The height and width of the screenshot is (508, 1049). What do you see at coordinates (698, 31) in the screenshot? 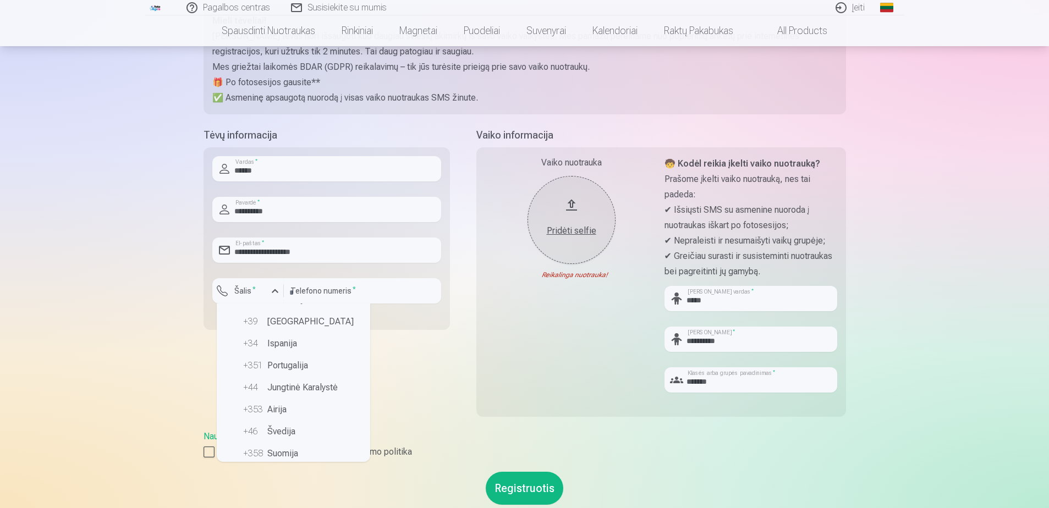
I see `a: Raktų pakabukas` at bounding box center [698, 31].